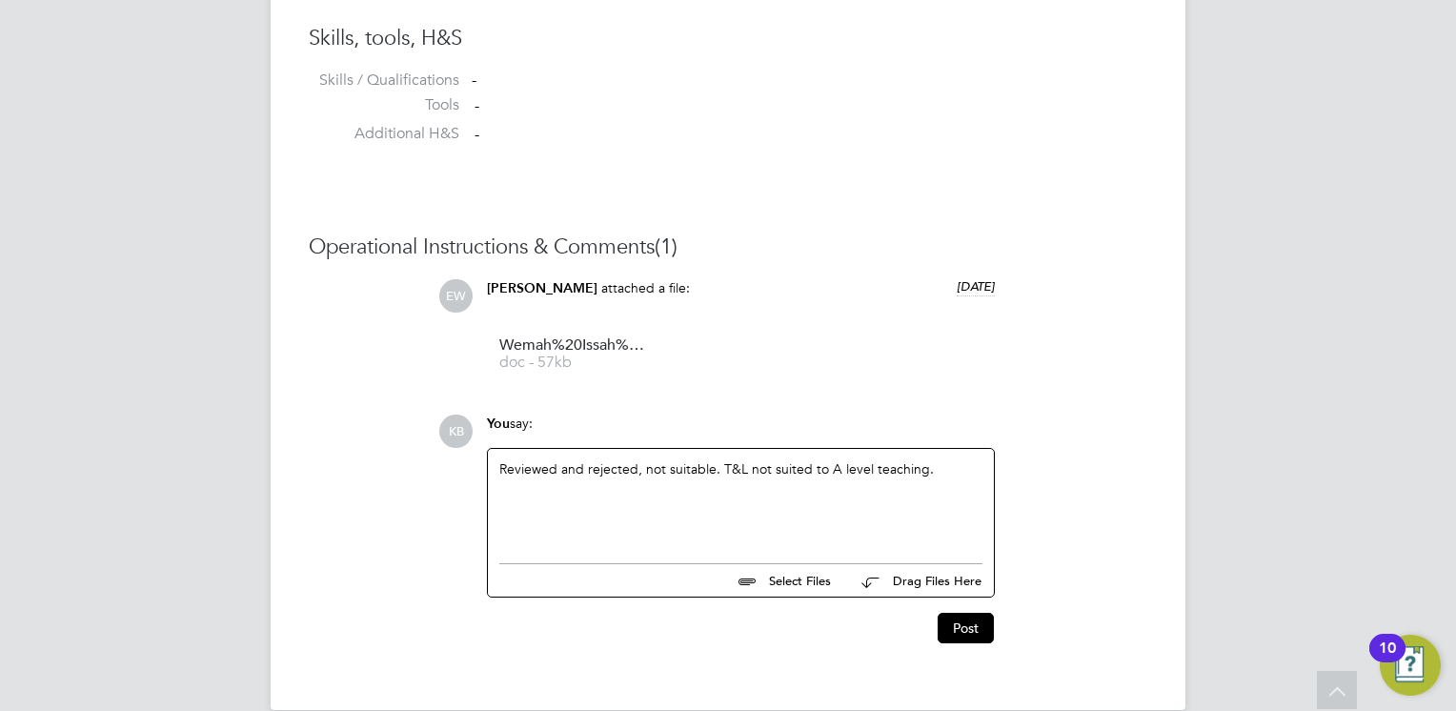  I want to click on a: Wemah%20Issah%20HQ00349095 doc - 57kb, so click(575, 353).